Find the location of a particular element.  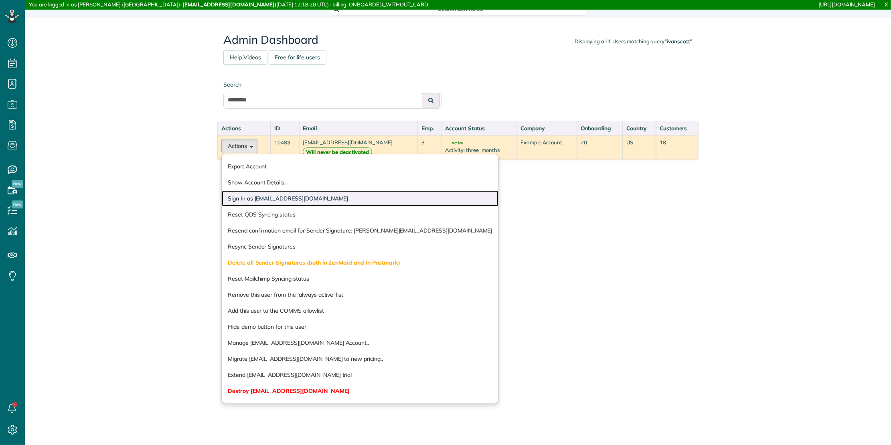

div: Customers is located at coordinates (677, 128).